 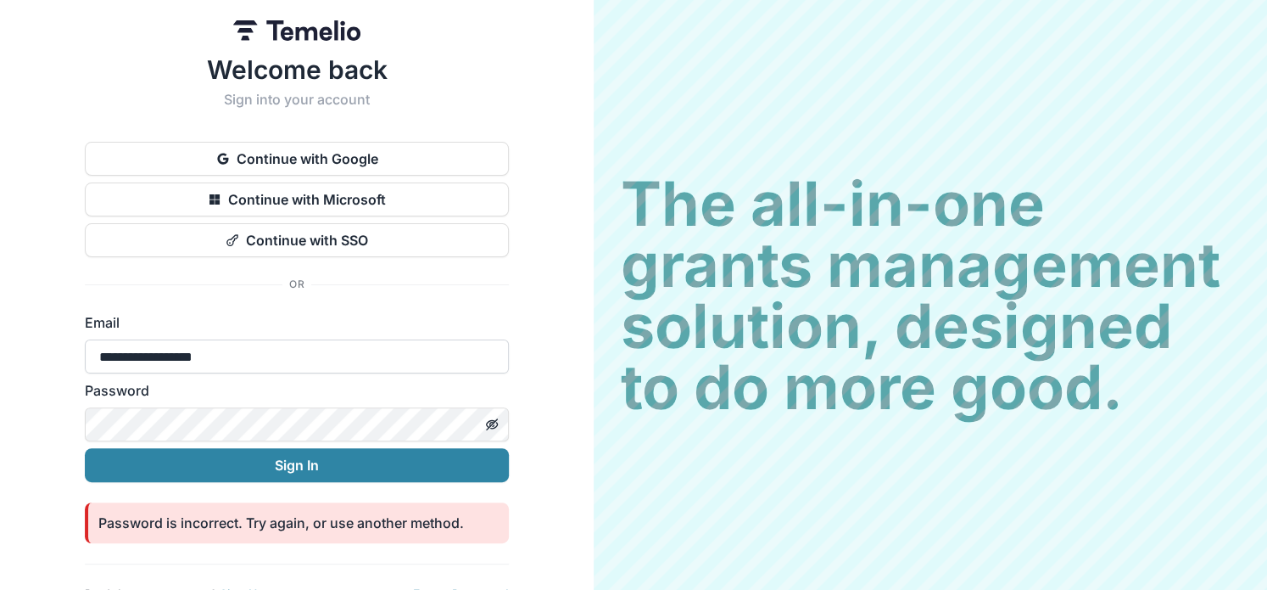 I want to click on h1: Welcome back, so click(x=297, y=70).